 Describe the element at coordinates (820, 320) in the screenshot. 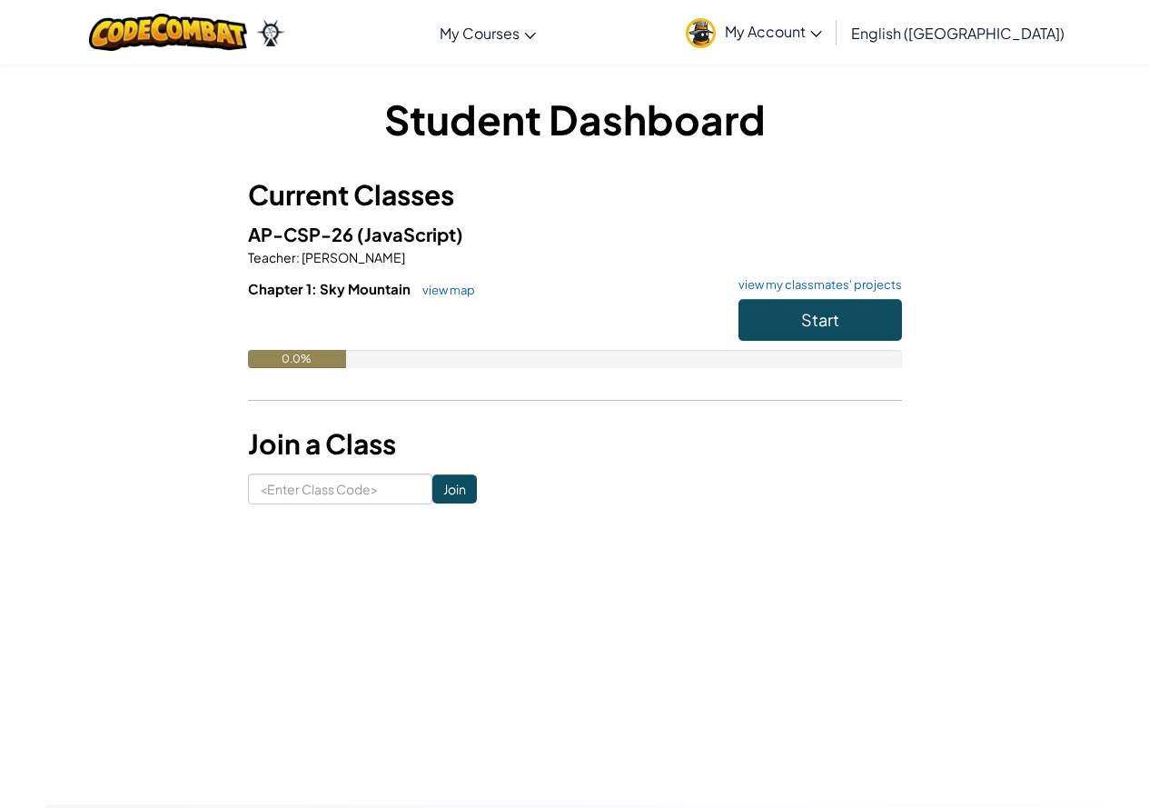

I see `button: Start` at that location.